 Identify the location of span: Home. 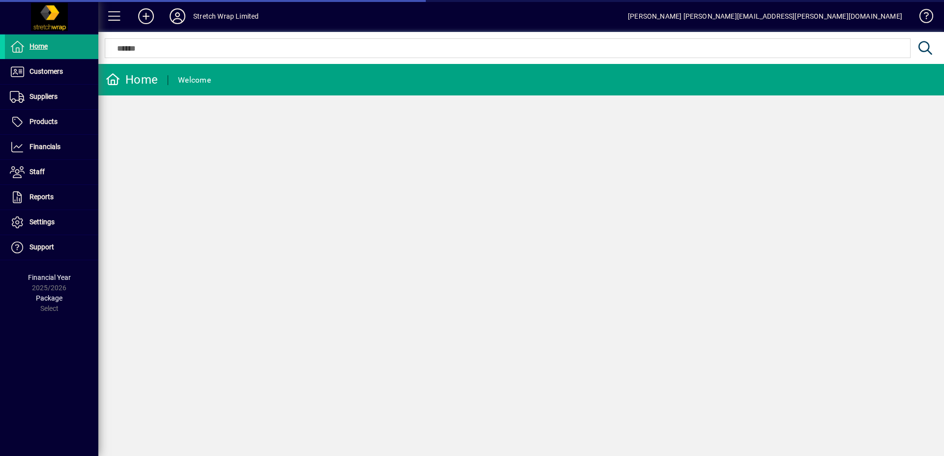
(38, 46).